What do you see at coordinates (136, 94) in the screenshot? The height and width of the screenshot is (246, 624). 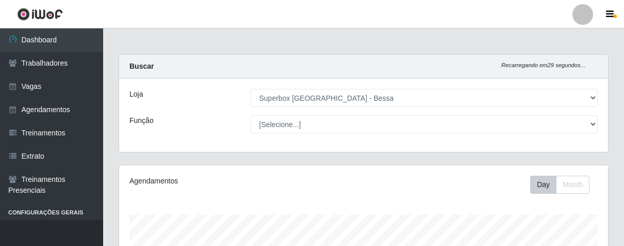 I see `label: Loja` at bounding box center [136, 94].